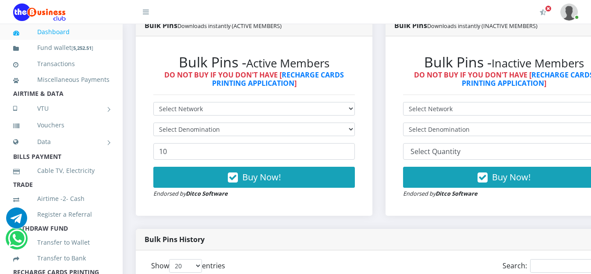 The image size is (591, 274). What do you see at coordinates (569, 12) in the screenshot?
I see `img: User` at bounding box center [569, 12].